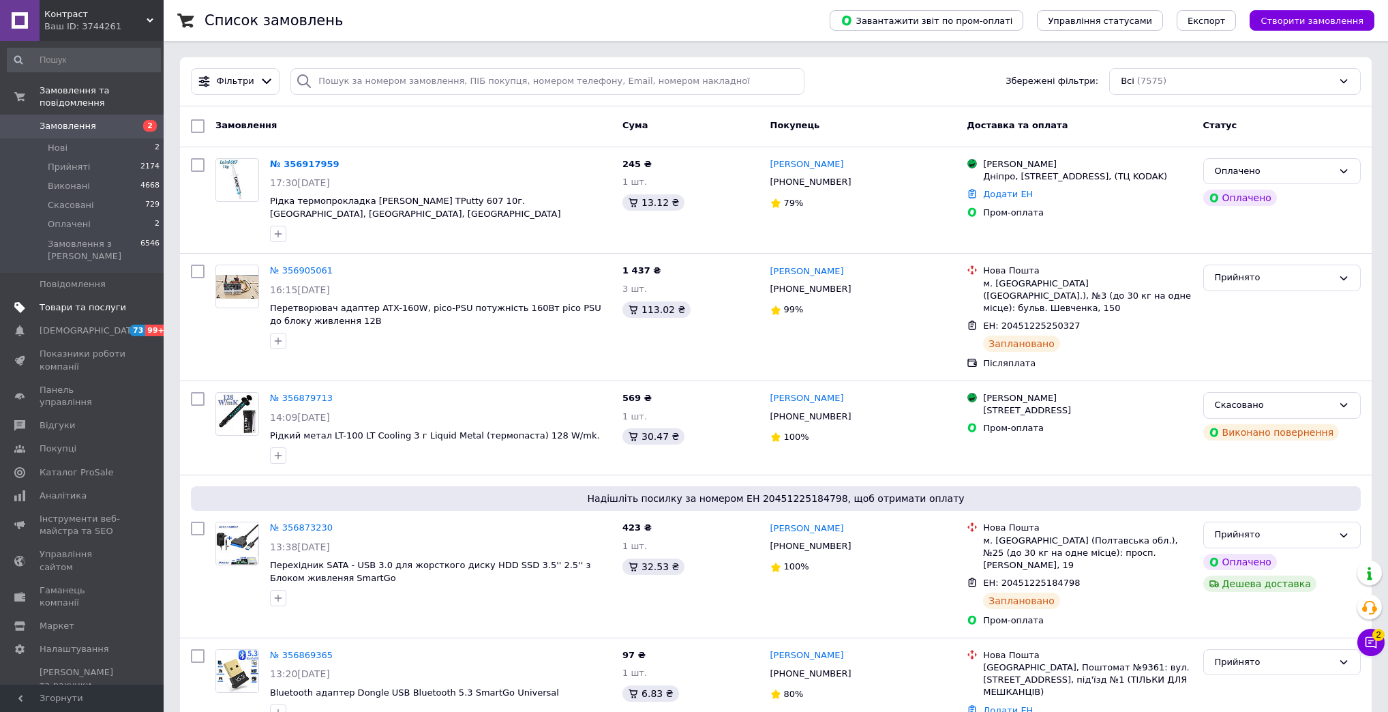 The height and width of the screenshot is (712, 1388). What do you see at coordinates (273, 20) in the screenshot?
I see `h1: Список замовлень` at bounding box center [273, 20].